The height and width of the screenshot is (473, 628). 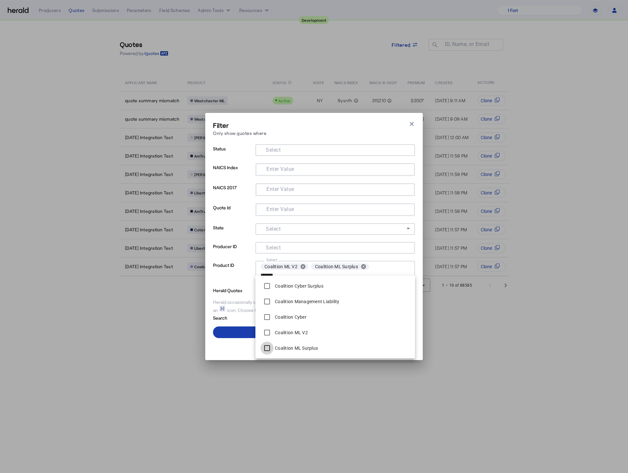 What do you see at coordinates (233, 273) in the screenshot?
I see `p: Product ID` at bounding box center [233, 273].